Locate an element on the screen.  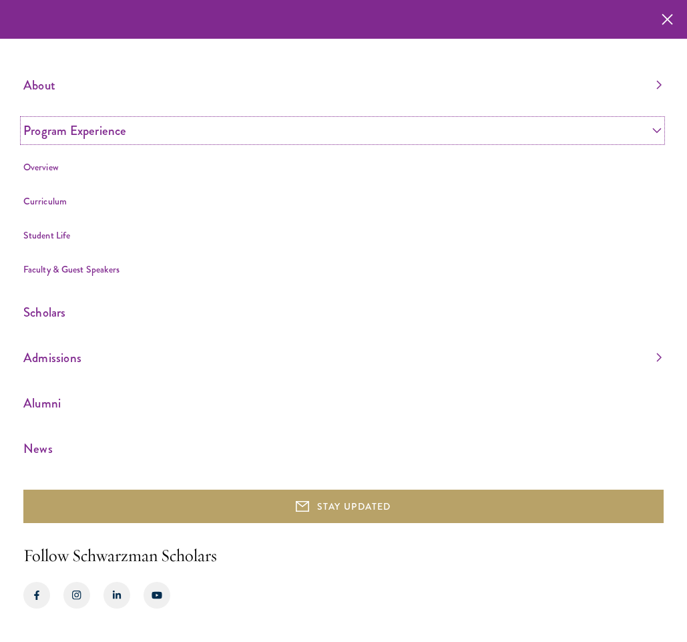
h2: Follow Schwarzman Scholars is located at coordinates (343, 556).